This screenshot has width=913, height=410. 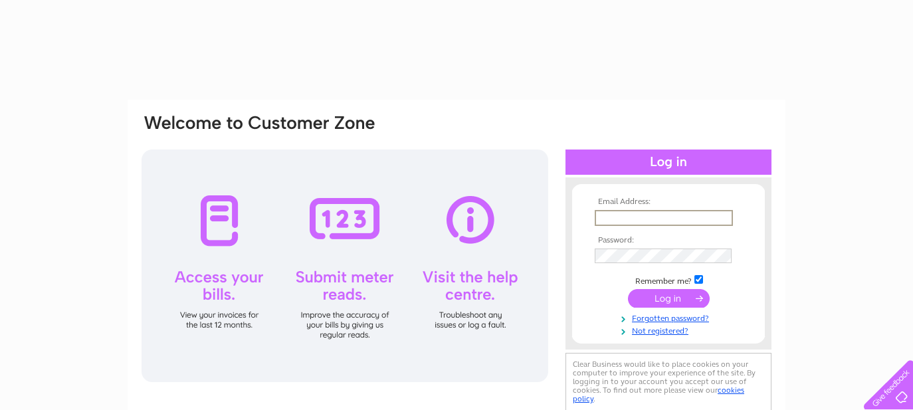 I want to click on th: Password:, so click(x=668, y=241).